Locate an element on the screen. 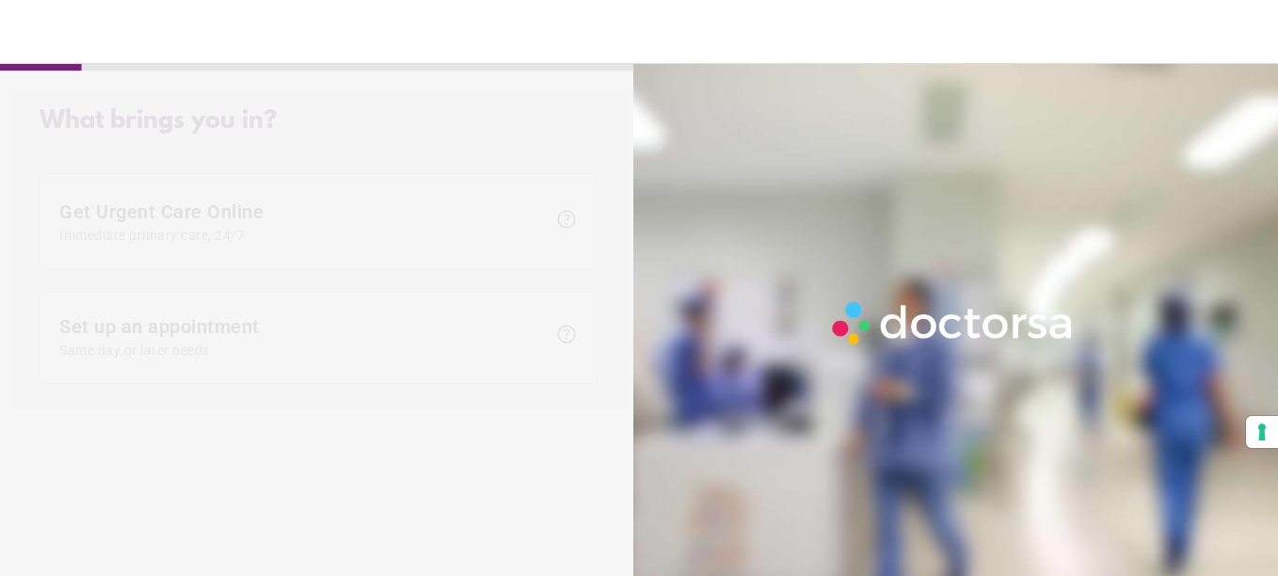 The width and height of the screenshot is (1278, 576). span: Set up an appointment is located at coordinates (302, 336).